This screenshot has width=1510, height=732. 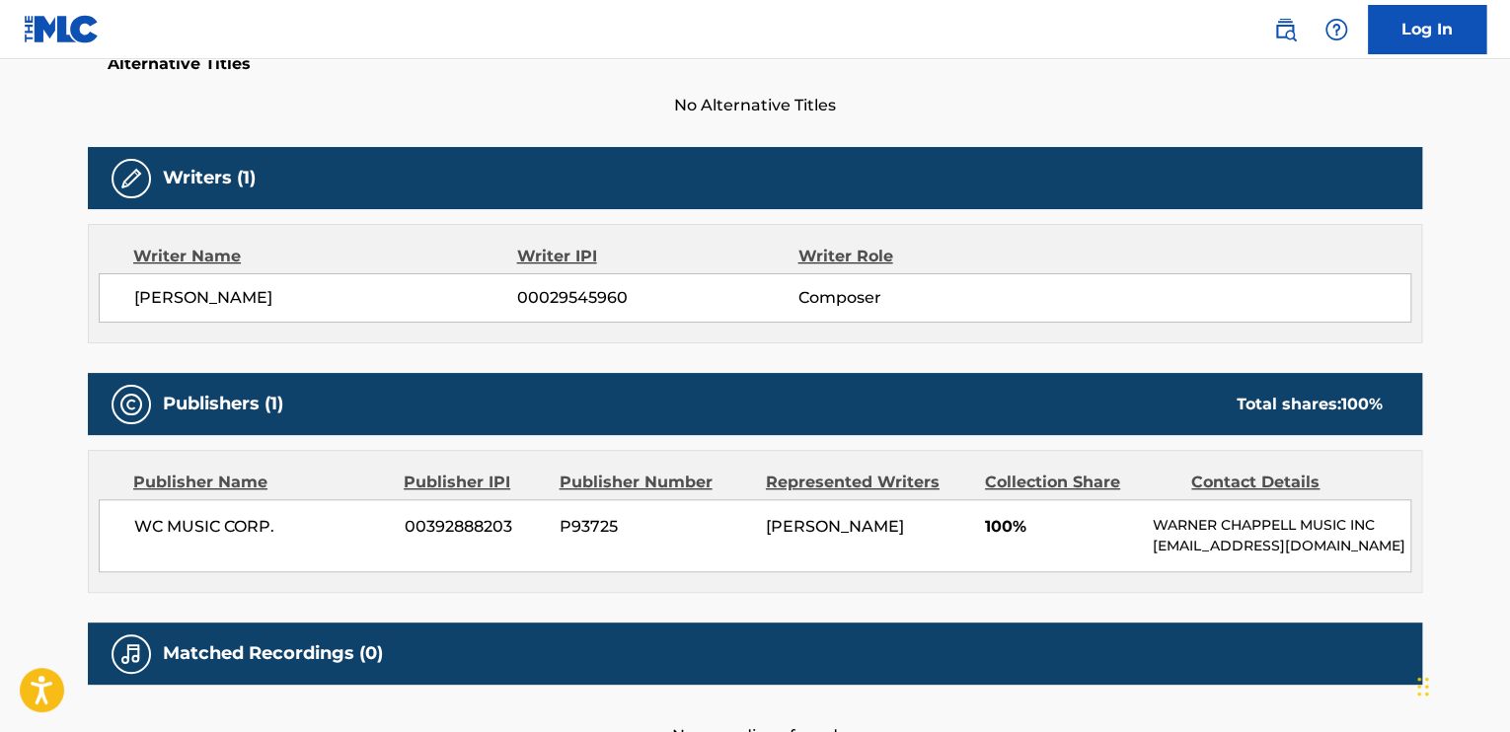 I want to click on img: search, so click(x=1285, y=30).